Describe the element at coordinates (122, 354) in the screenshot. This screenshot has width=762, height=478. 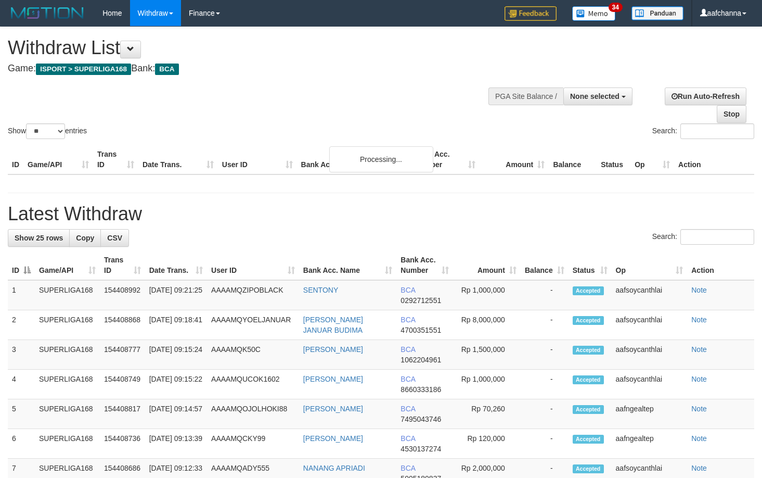
I see `td: 154408777` at that location.